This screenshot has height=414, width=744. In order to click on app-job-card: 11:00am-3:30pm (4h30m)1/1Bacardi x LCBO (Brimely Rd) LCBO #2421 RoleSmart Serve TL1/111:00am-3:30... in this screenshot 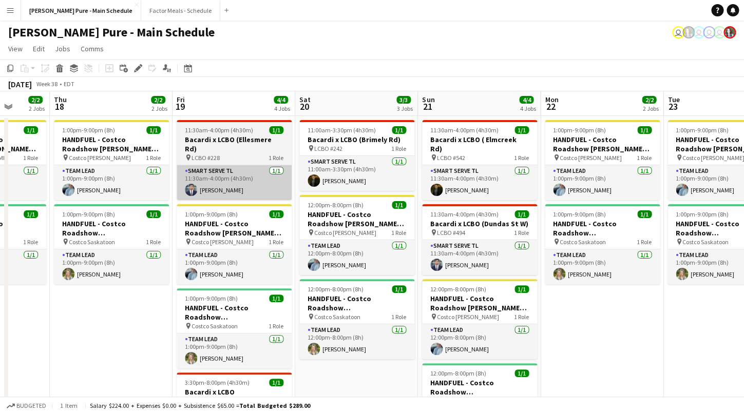, I will do `click(357, 155)`.